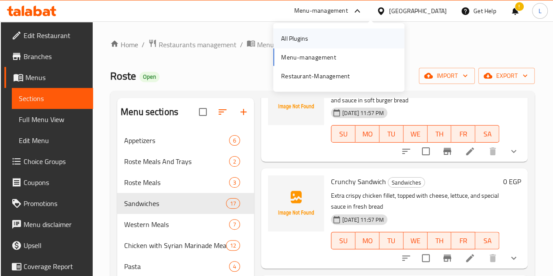 The width and height of the screenshot is (553, 276). Describe the element at coordinates (49, 245) in the screenshot. I see `a: Upsell` at that location.